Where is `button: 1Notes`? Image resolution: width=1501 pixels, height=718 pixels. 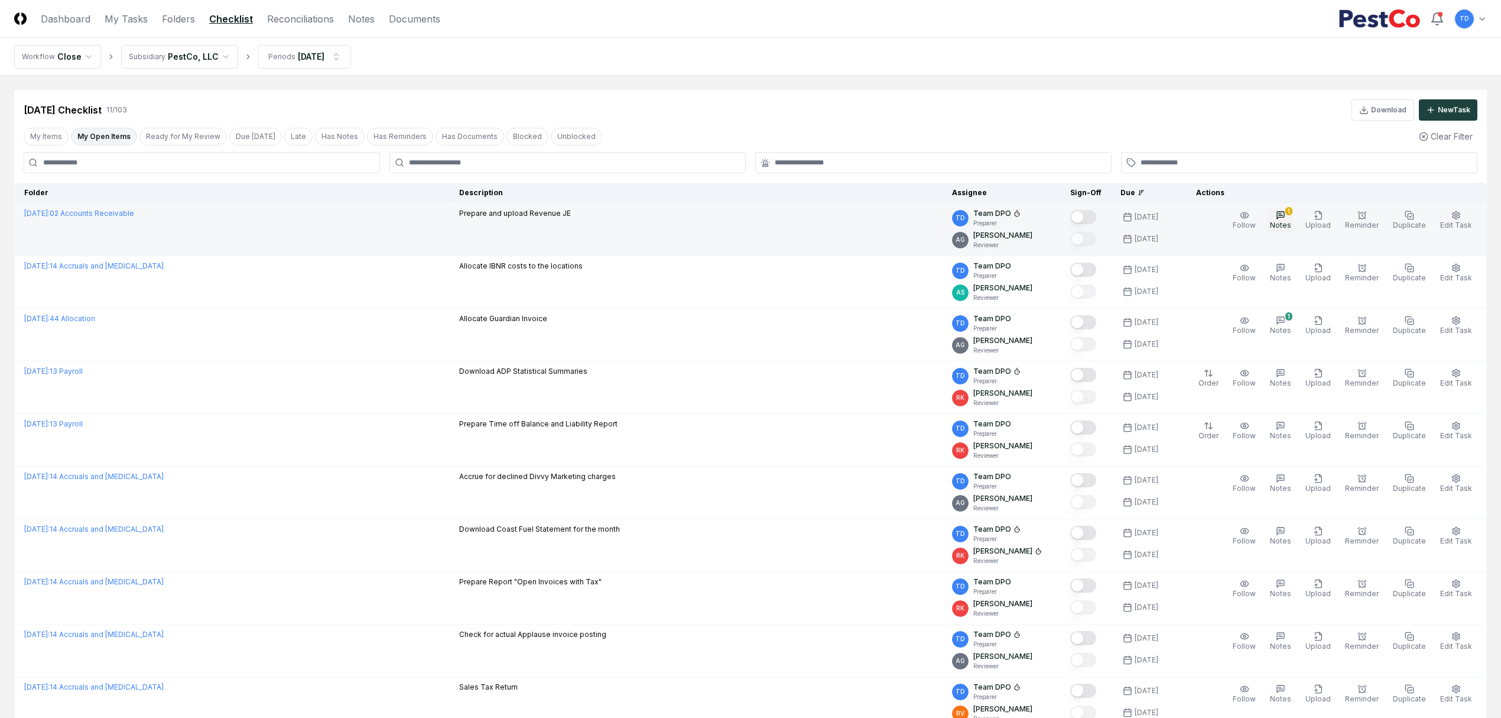
button: 1Notes is located at coordinates (1281, 220).